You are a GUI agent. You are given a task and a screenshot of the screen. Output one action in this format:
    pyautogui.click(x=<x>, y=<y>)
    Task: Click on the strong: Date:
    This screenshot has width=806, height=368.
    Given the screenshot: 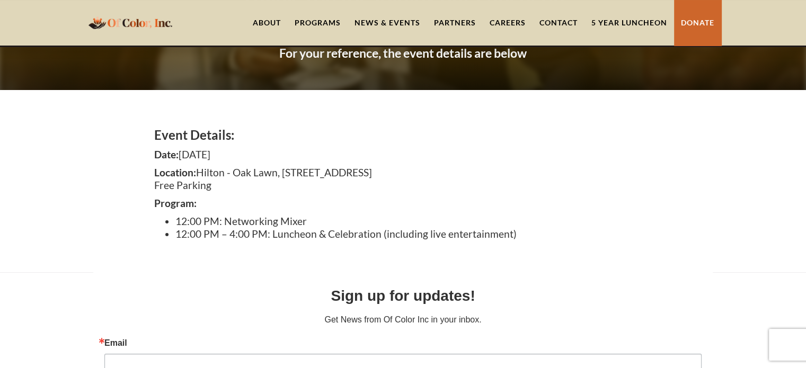 What is the action you would take?
    pyautogui.click(x=166, y=154)
    